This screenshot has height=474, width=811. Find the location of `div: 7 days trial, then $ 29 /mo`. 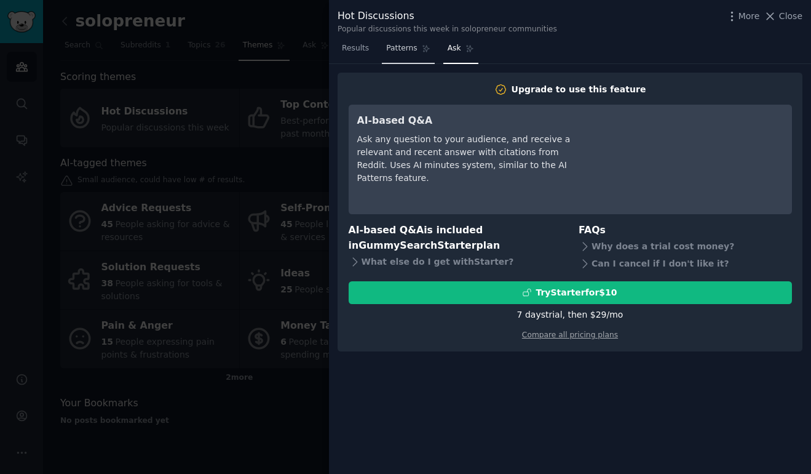

div: 7 days trial, then $ 29 /mo is located at coordinates (570, 314).